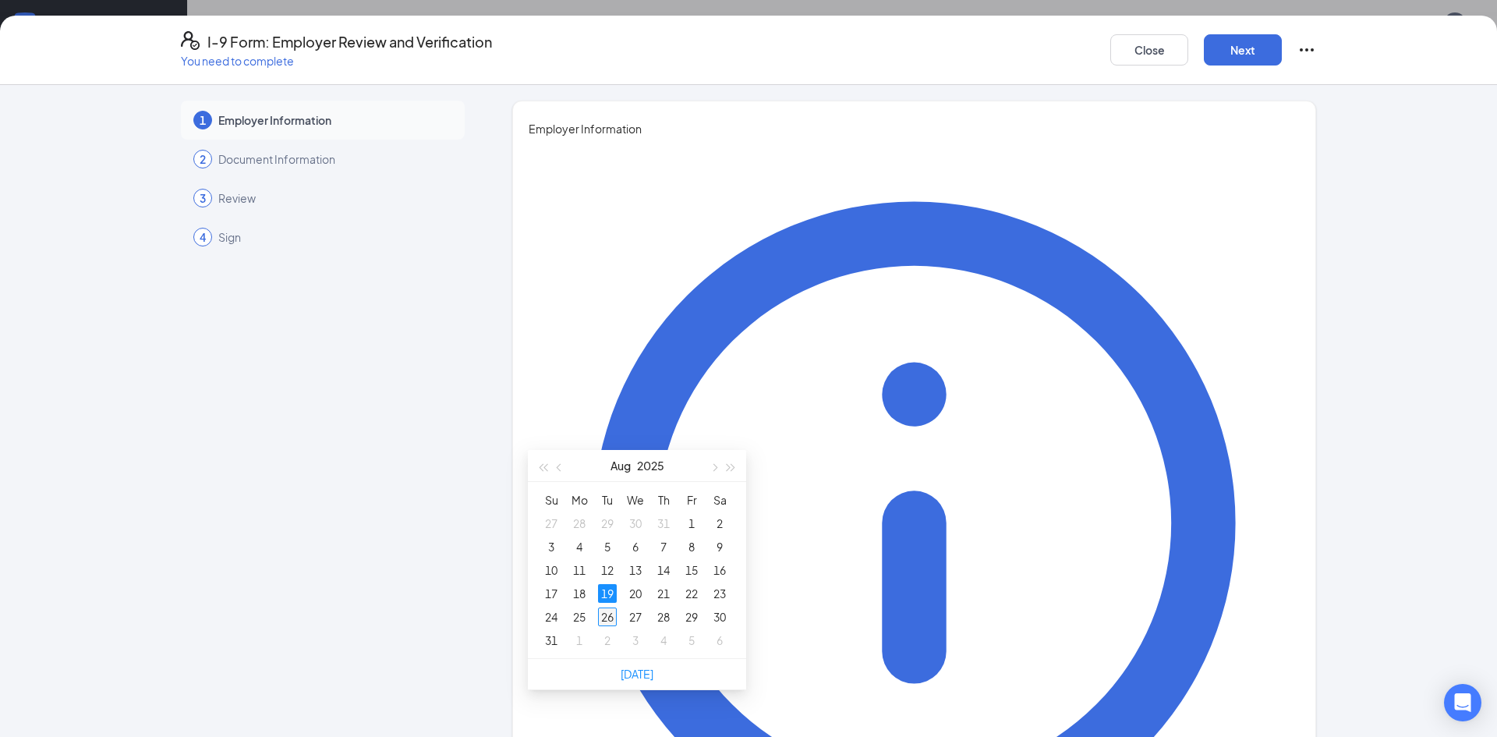  I want to click on h4: I-9 Form: Employer Review and Verification, so click(349, 42).